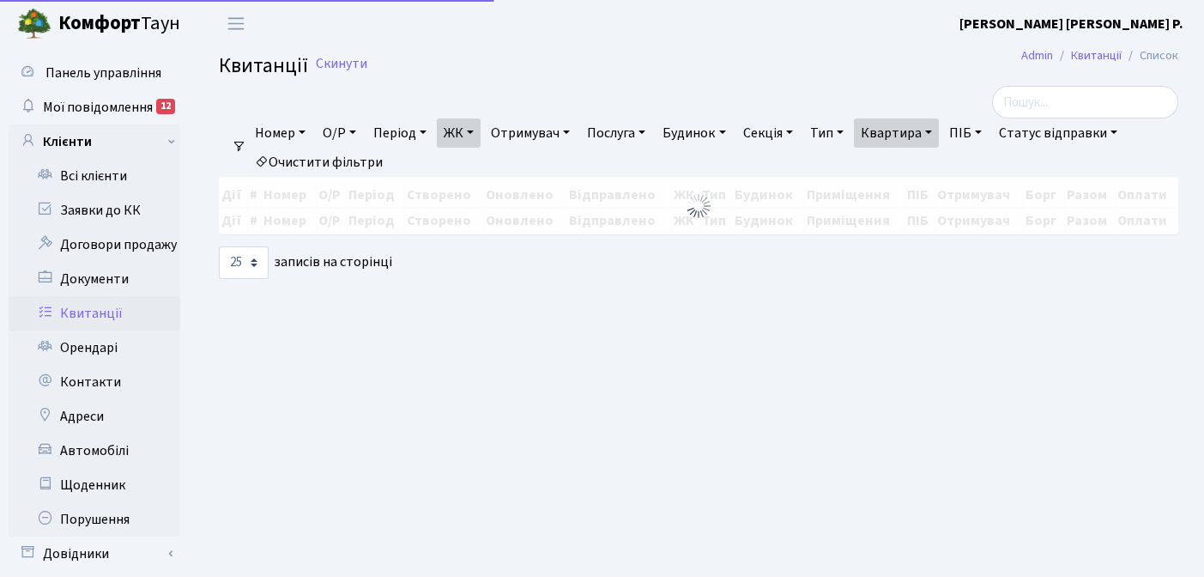 Image resolution: width=1204 pixels, height=577 pixels. I want to click on span: Таун, so click(119, 24).